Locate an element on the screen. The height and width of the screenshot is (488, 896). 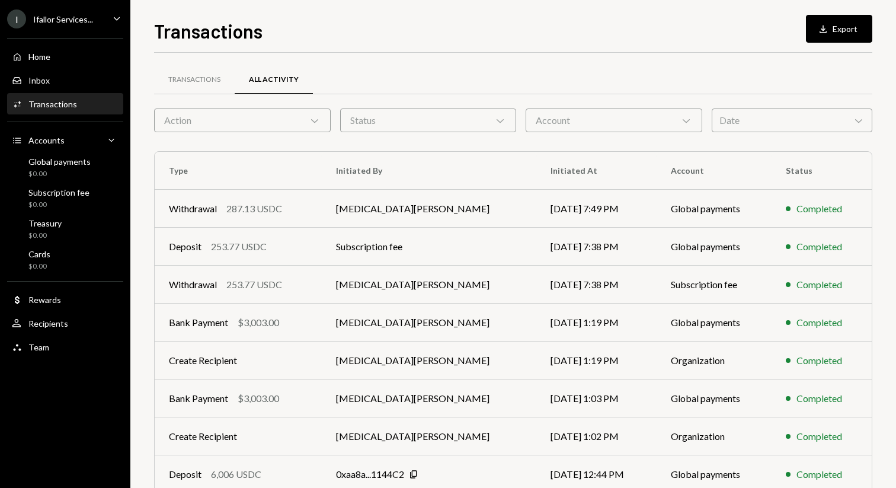
th: Type is located at coordinates (238, 171).